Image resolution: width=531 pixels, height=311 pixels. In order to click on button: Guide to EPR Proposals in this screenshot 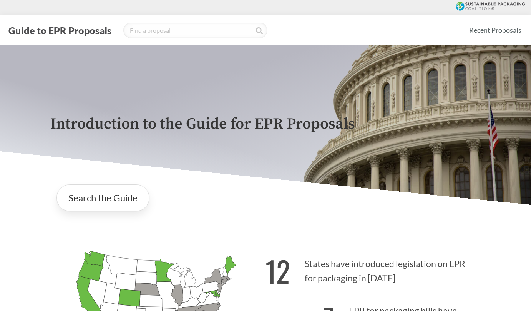, I will do `click(60, 30)`.